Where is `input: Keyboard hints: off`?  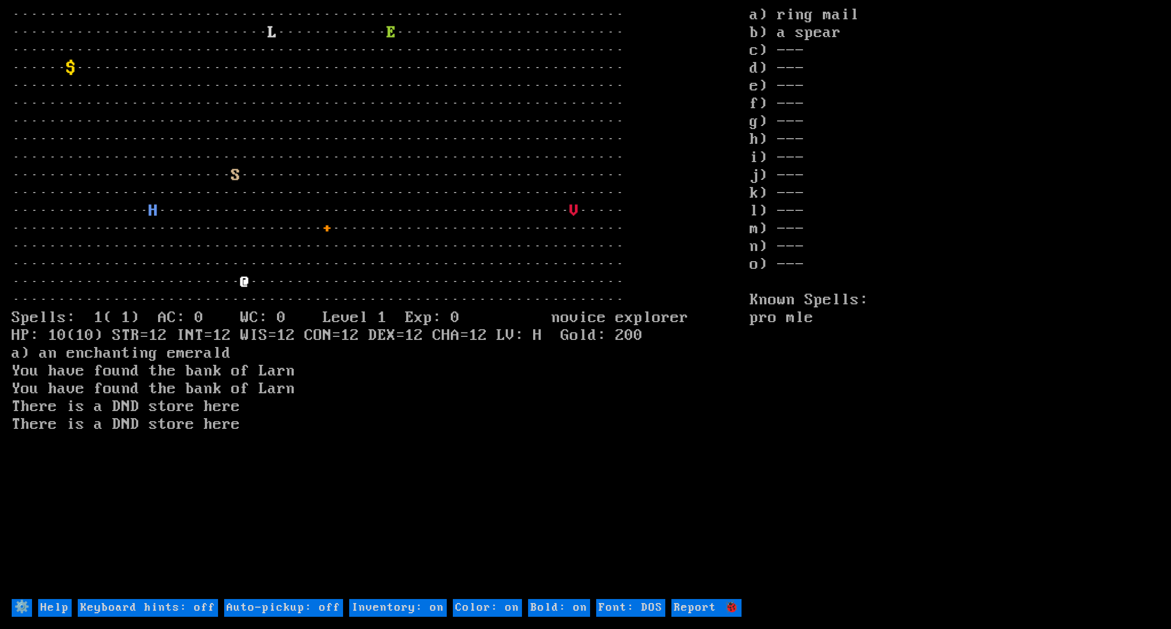 input: Keyboard hints: off is located at coordinates (148, 608).